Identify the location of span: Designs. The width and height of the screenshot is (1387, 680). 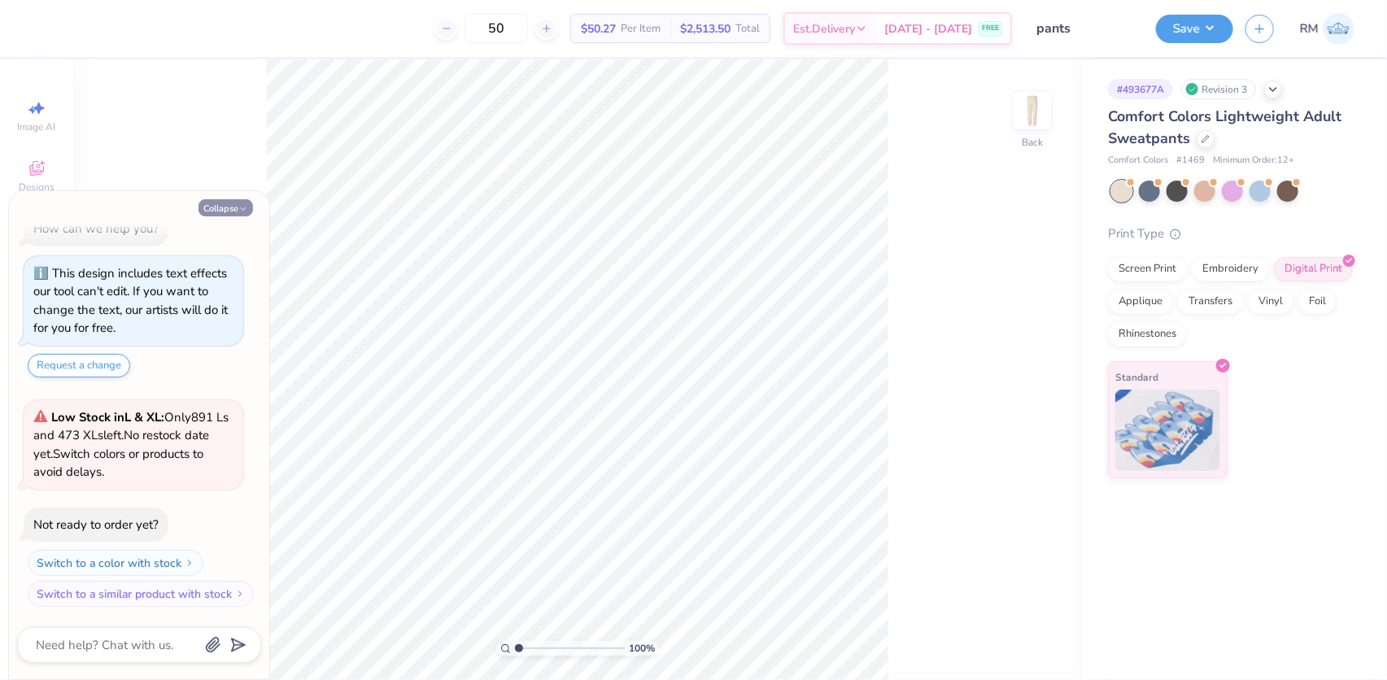
(37, 187).